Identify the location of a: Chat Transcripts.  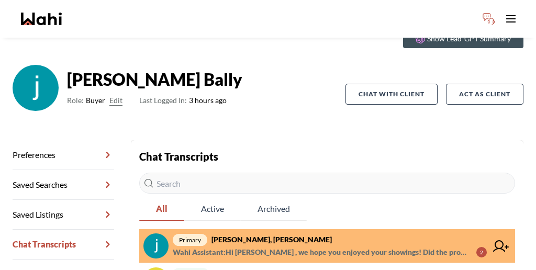
(63, 244).